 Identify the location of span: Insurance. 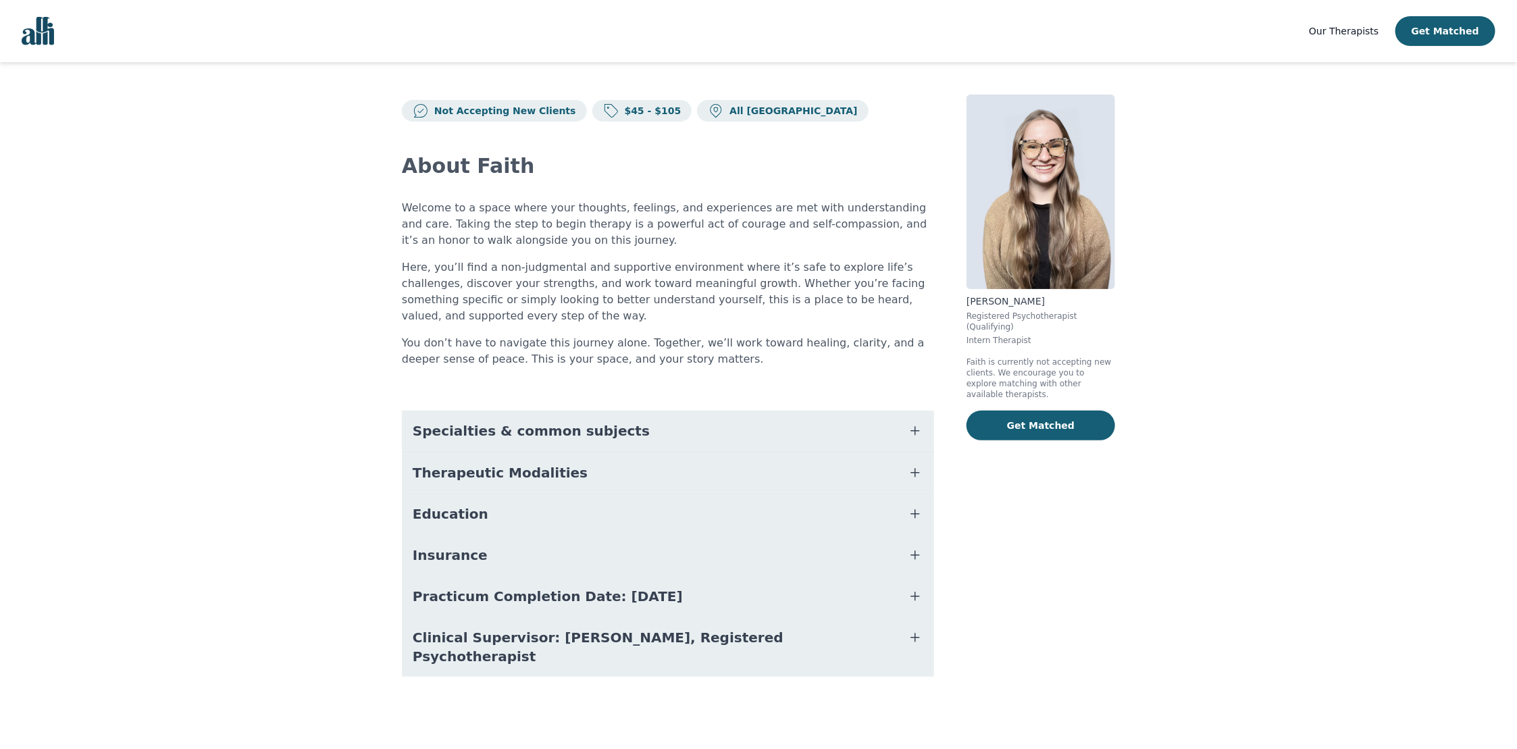
(450, 555).